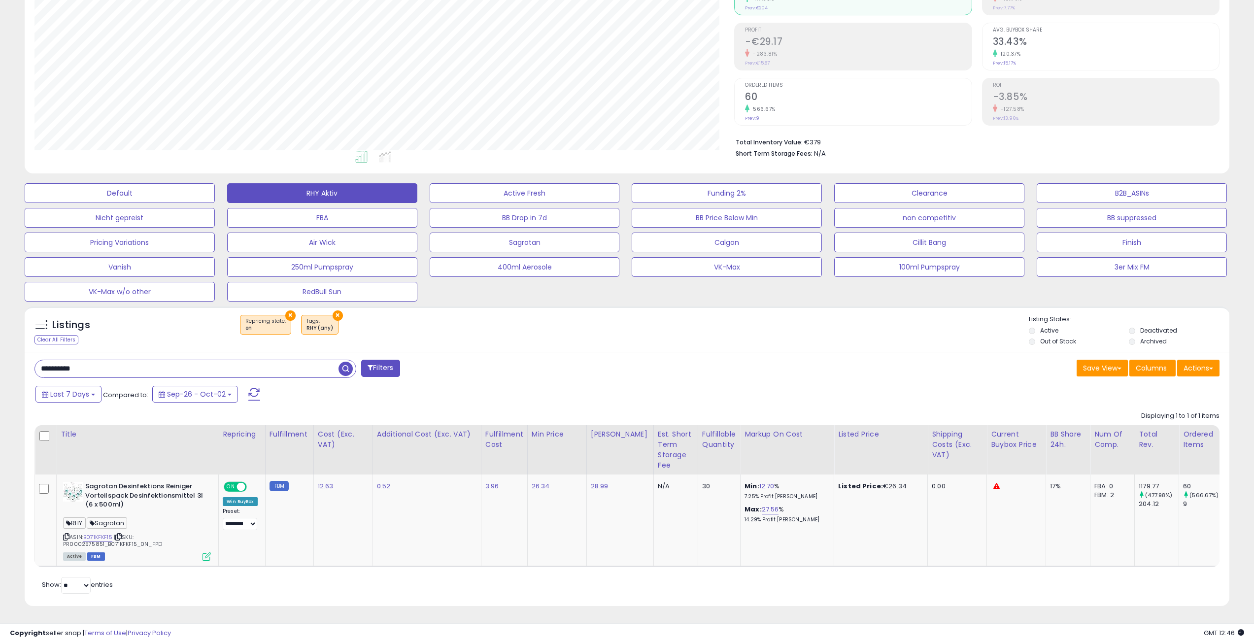 The image size is (1254, 643). I want to click on b: Total Inventory Value:, so click(769, 142).